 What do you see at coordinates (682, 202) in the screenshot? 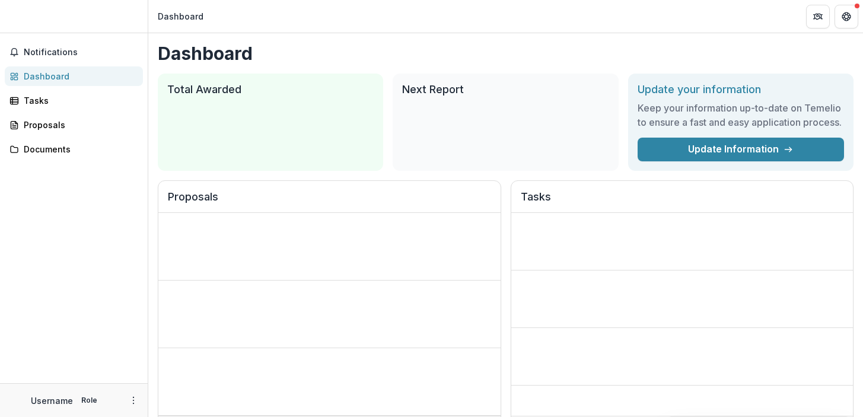
I see `h2: Tasks` at bounding box center [682, 202].